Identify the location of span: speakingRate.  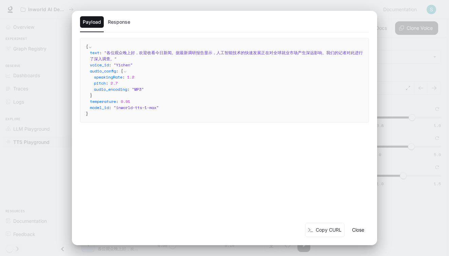
(108, 77).